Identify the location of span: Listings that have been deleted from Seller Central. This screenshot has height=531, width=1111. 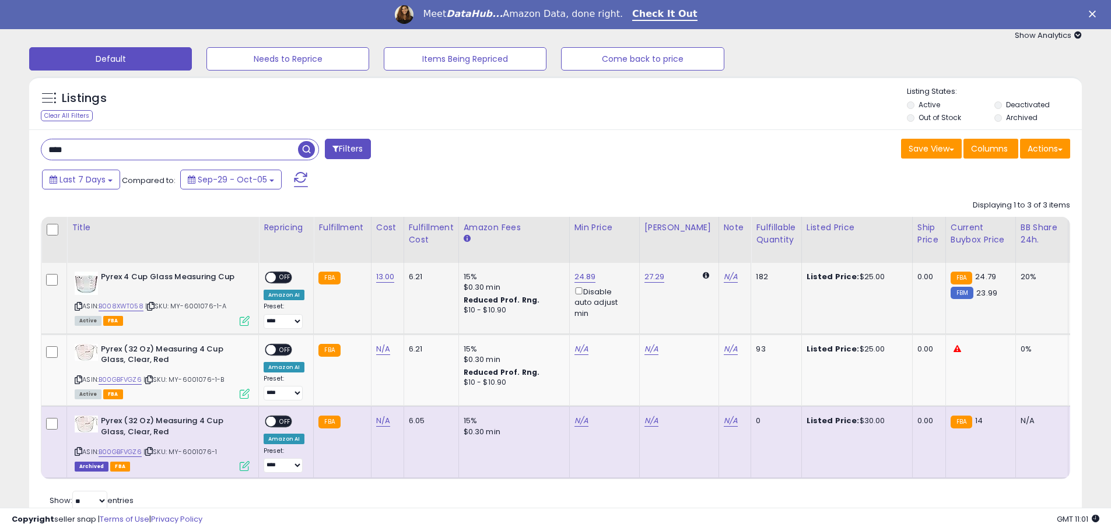
(92, 466).